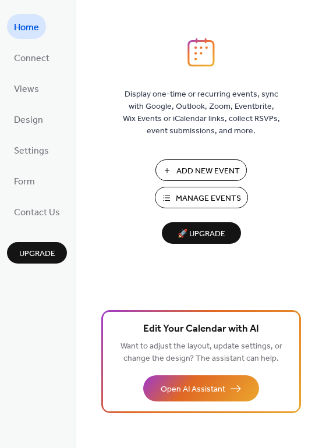  Describe the element at coordinates (208, 198) in the screenshot. I see `span: Manage Events` at that location.